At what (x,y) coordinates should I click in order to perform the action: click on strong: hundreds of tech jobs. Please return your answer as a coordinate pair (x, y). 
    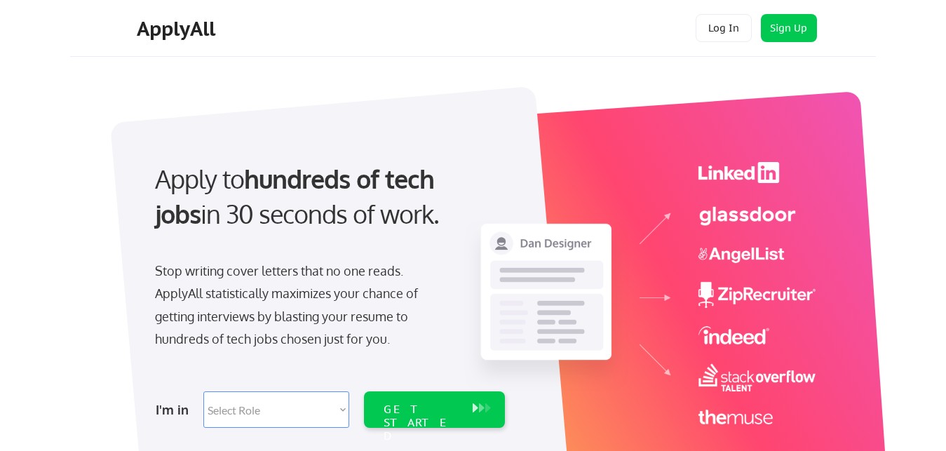
    Looking at the image, I should click on (297, 196).